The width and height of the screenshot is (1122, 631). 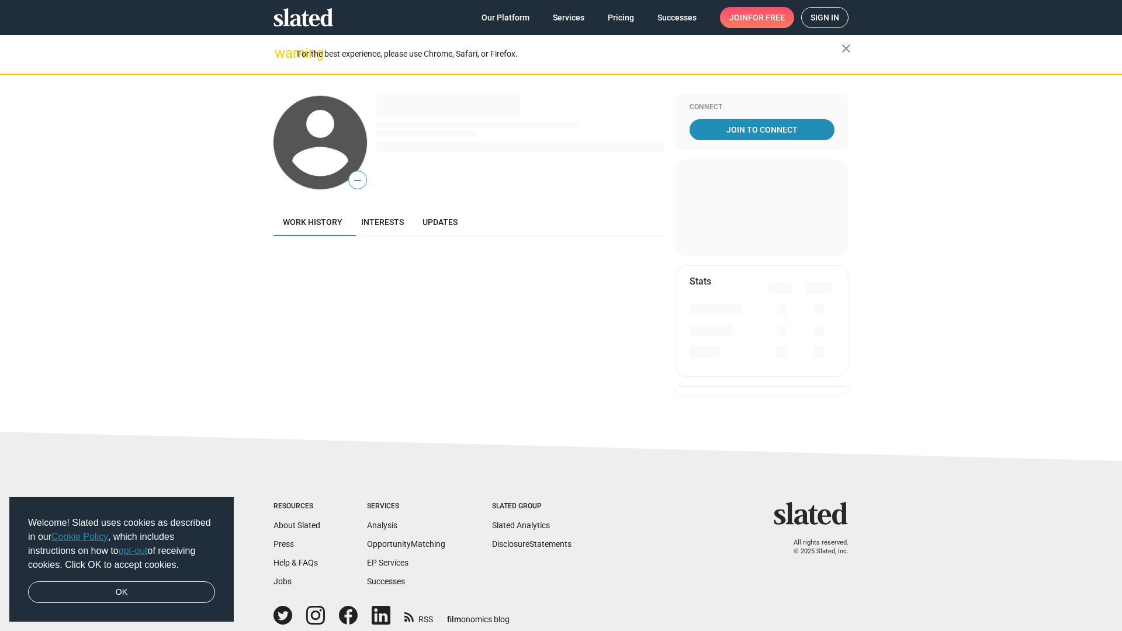 I want to click on div: Resources, so click(x=297, y=507).